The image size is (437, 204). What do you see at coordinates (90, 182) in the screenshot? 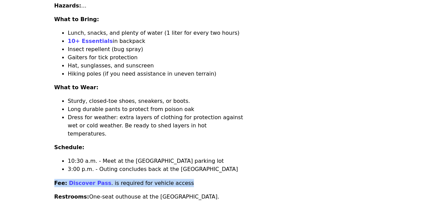
I see `a: Discover Pass` at bounding box center [90, 182].